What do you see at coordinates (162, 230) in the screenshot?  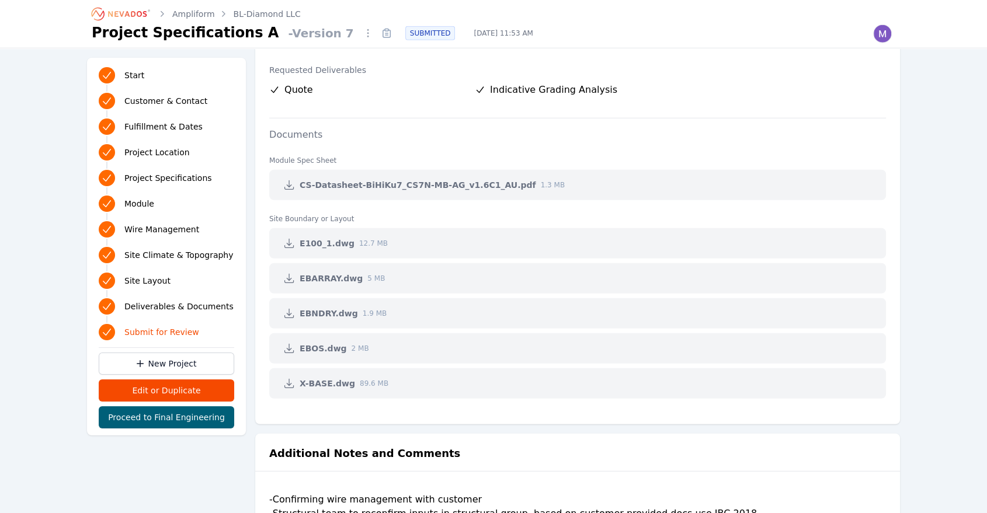 I see `span: Wire Management` at bounding box center [162, 230].